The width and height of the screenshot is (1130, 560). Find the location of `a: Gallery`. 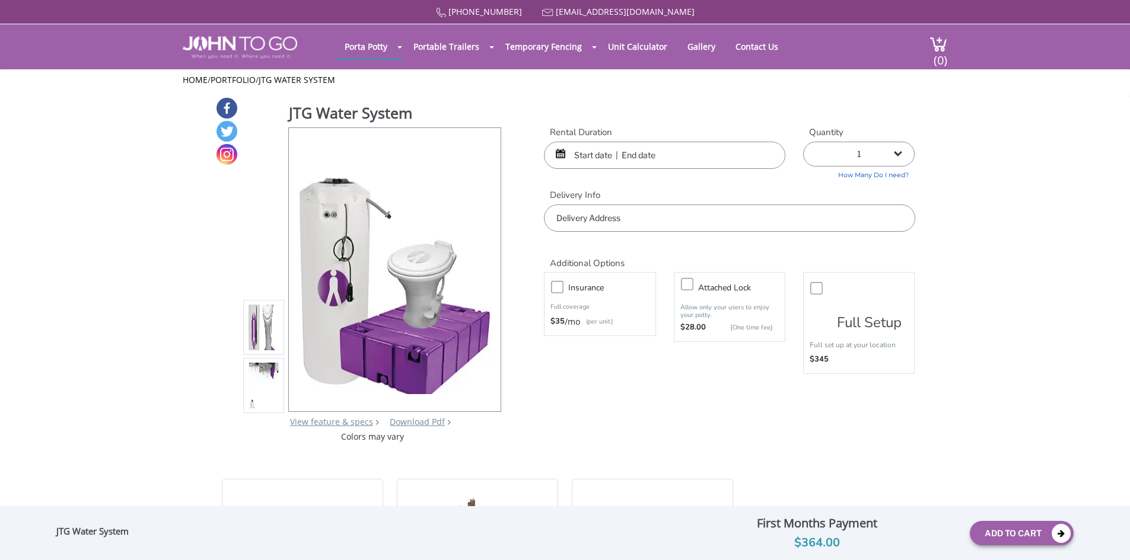

a: Gallery is located at coordinates (701, 46).